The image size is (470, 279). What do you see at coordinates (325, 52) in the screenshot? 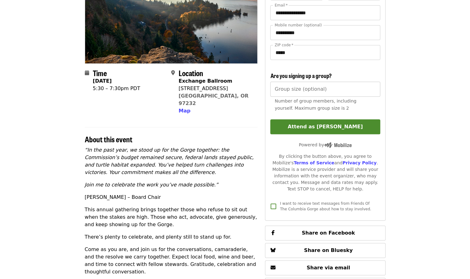
I see `input: ZIP code` at bounding box center [325, 52].